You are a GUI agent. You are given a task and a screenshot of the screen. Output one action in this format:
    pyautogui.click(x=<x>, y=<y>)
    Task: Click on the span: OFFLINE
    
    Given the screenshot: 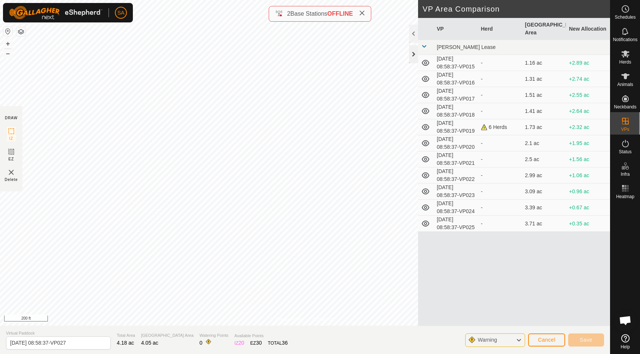 What is the action you would take?
    pyautogui.click(x=340, y=13)
    